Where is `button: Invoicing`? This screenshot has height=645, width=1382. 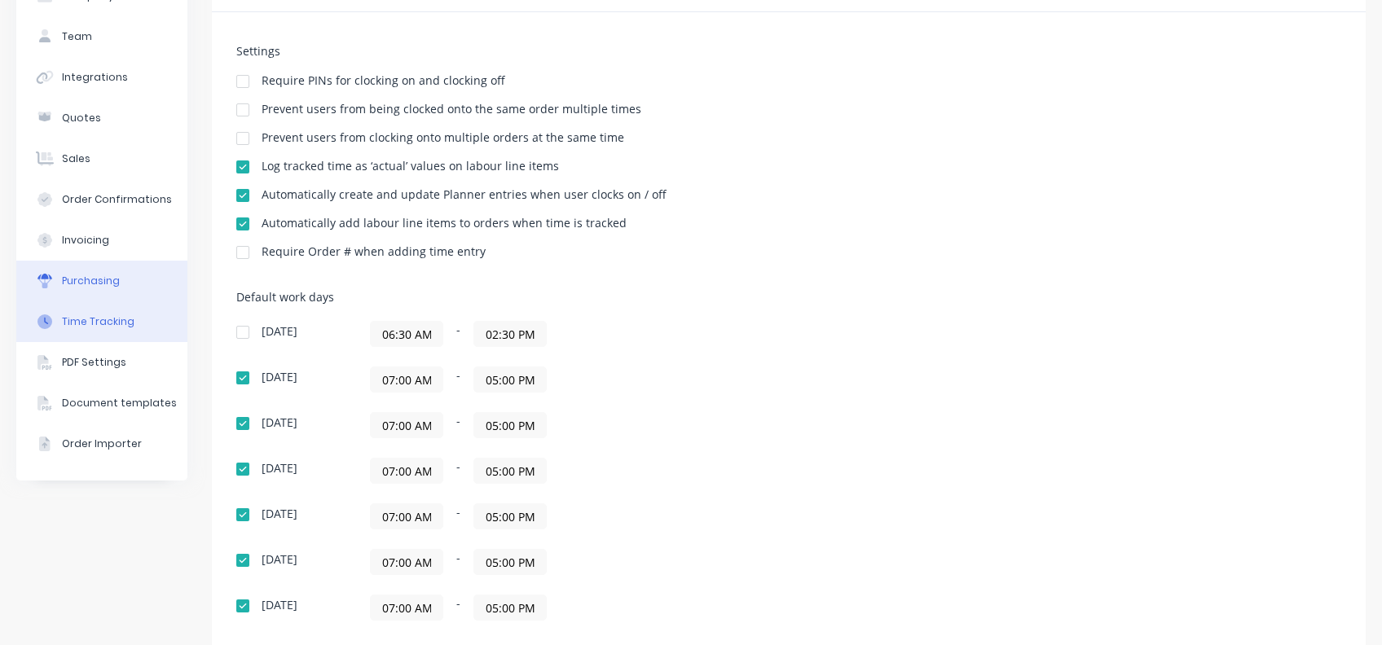
button: Invoicing is located at coordinates (102, 240).